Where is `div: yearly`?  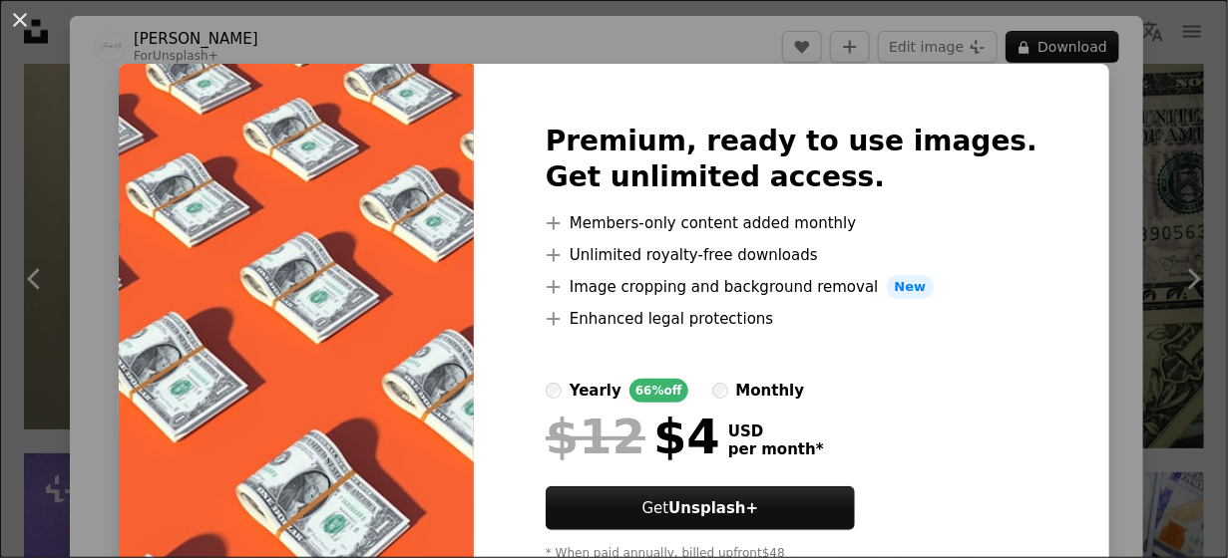
div: yearly is located at coordinates (595, 391).